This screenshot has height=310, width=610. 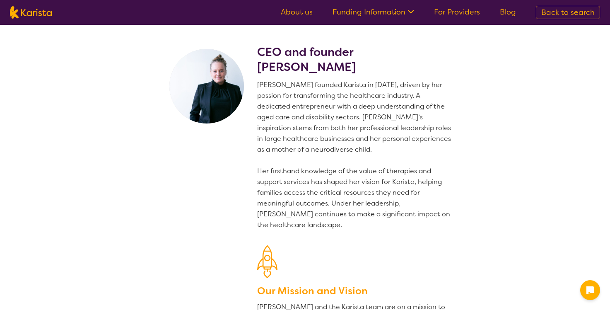 I want to click on img: Our Mission, so click(x=267, y=261).